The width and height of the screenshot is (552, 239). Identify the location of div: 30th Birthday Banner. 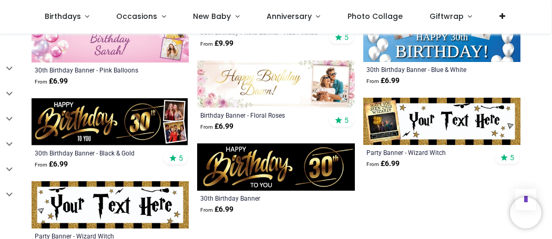
(261, 198).